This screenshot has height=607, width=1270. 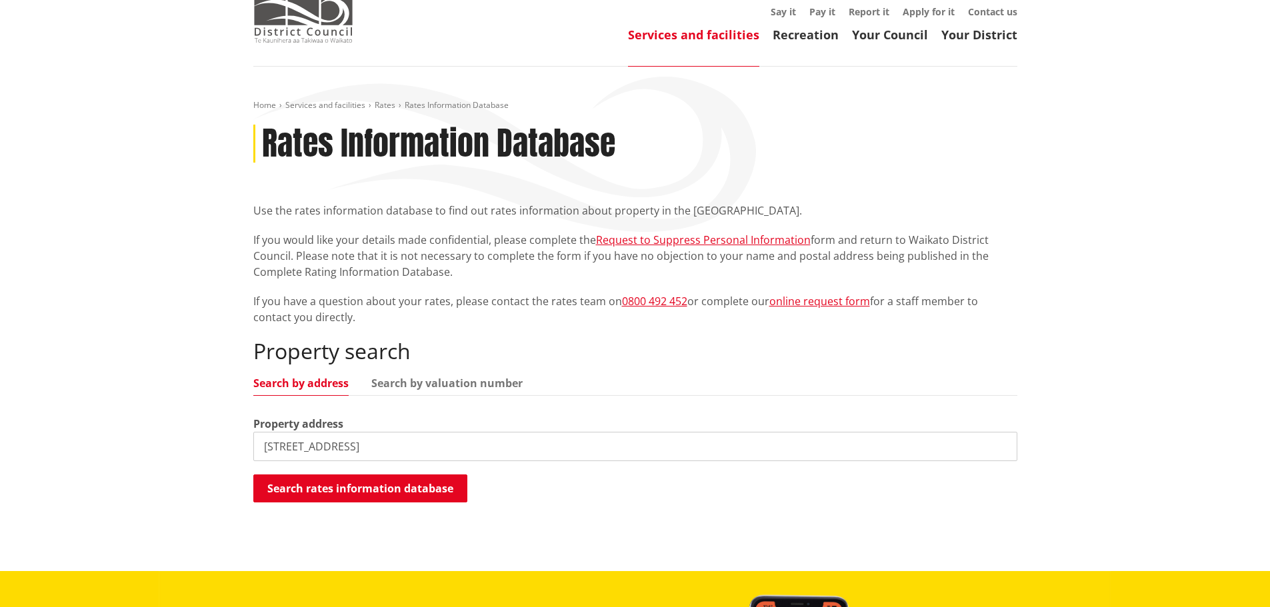 I want to click on h1: Rates Information Database, so click(x=439, y=144).